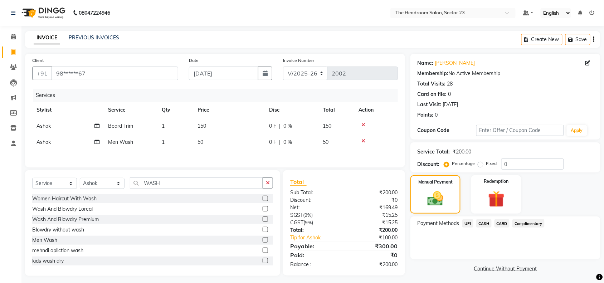 The height and width of the screenshot is (283, 604). What do you see at coordinates (528, 223) in the screenshot?
I see `span: Complimentary` at bounding box center [528, 223].